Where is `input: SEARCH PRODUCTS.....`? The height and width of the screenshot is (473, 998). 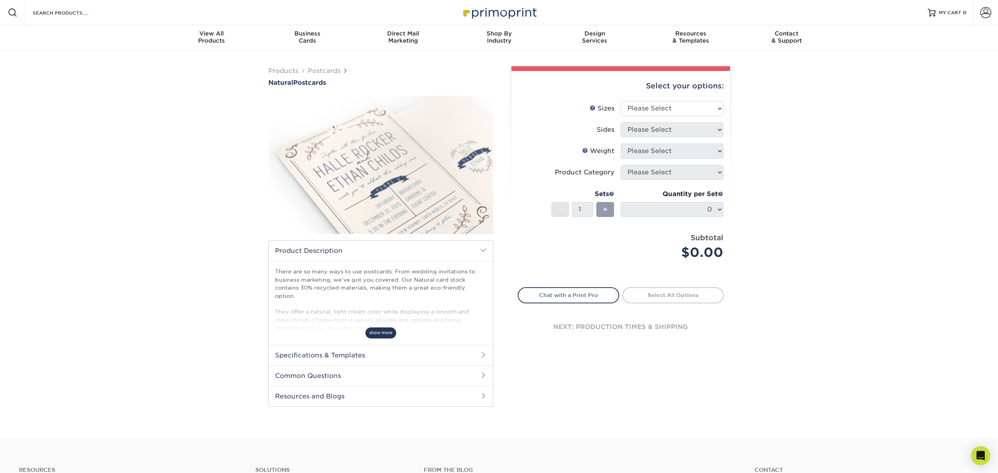 input: SEARCH PRODUCTS..... is located at coordinates (70, 13).